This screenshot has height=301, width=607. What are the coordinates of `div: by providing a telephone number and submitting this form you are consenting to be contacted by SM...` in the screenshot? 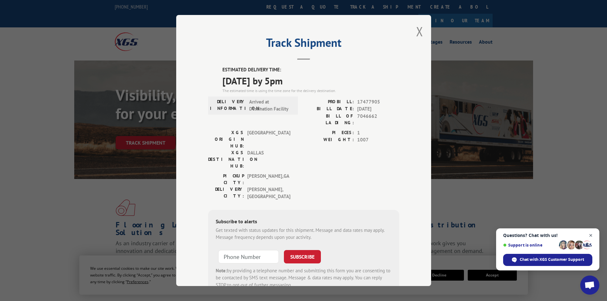 It's located at (304, 278).